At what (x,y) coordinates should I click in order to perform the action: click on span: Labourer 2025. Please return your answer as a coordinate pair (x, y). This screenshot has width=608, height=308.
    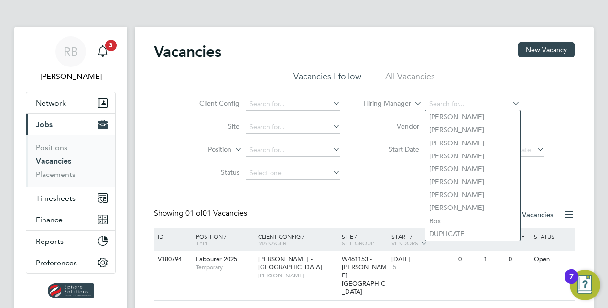
    Looking at the image, I should click on (217, 259).